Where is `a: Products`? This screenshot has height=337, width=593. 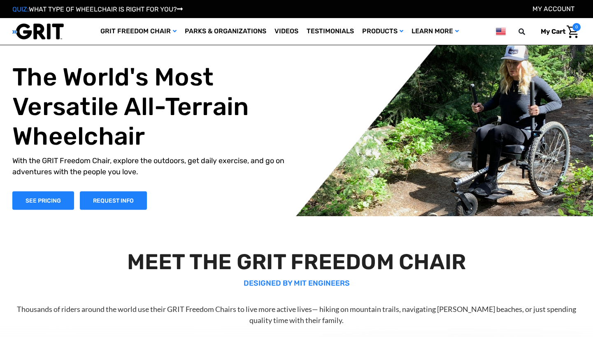
a: Products is located at coordinates (383, 31).